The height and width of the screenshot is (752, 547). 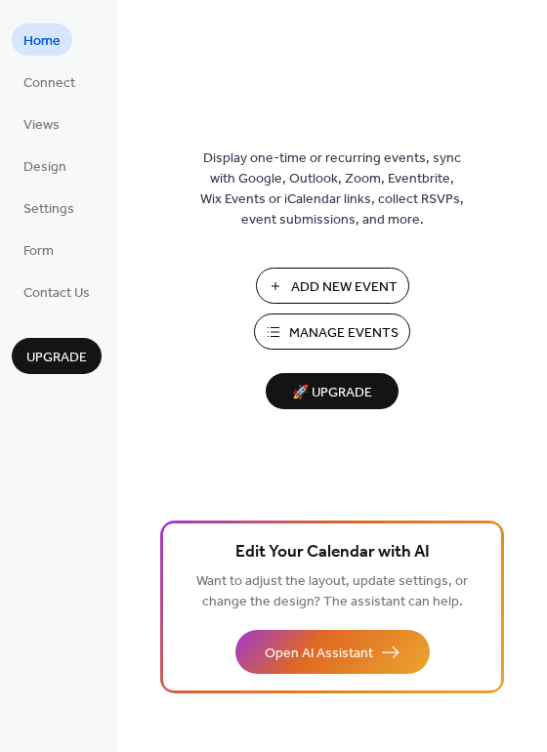 I want to click on span: Upgrade, so click(x=57, y=357).